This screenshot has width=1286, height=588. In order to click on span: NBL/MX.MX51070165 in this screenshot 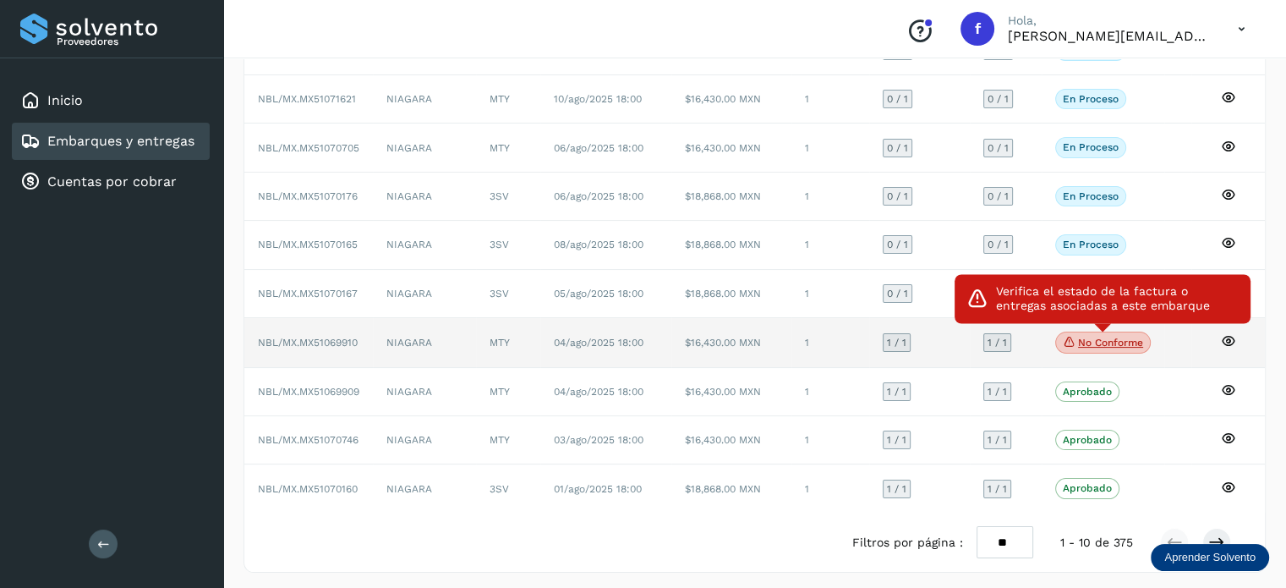, I will do `click(308, 244)`.